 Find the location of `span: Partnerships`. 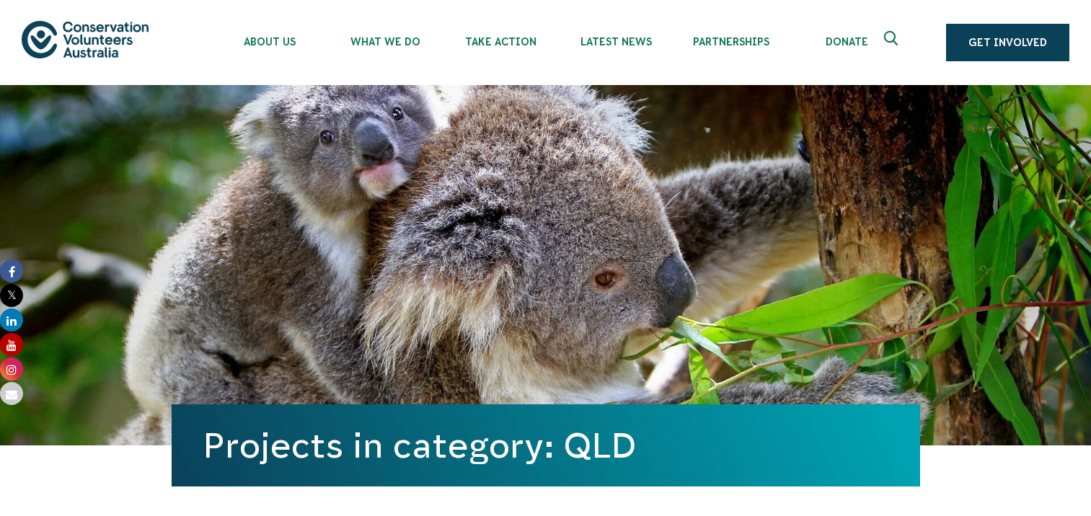

span: Partnerships is located at coordinates (731, 42).